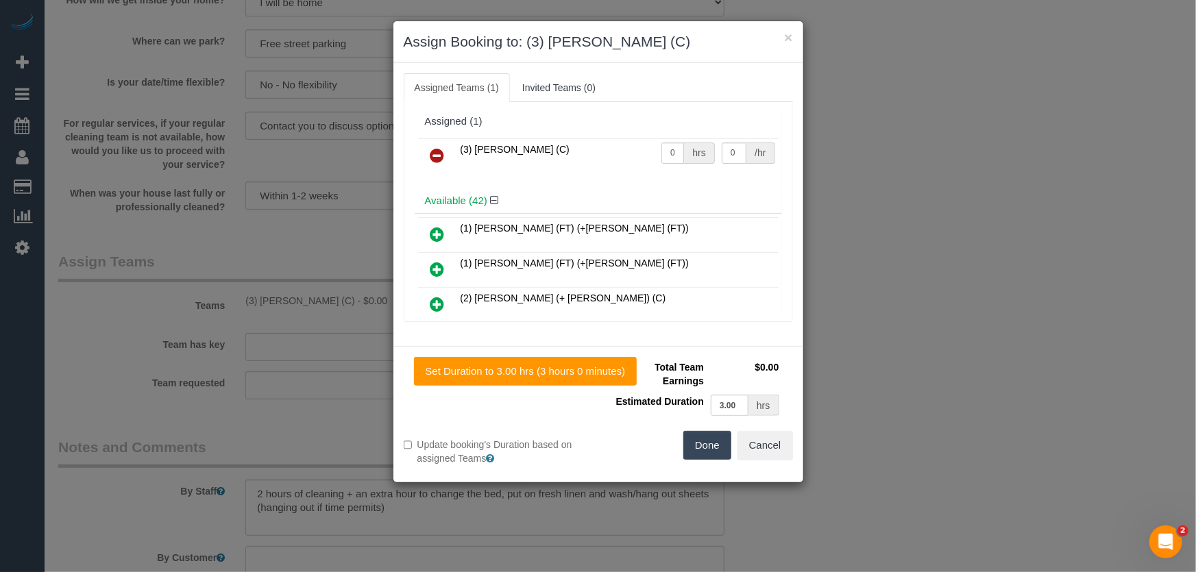 The height and width of the screenshot is (572, 1196). Describe the element at coordinates (496, 452) in the screenshot. I see `label: Update booking's Duration based on assigned Teams` at that location.